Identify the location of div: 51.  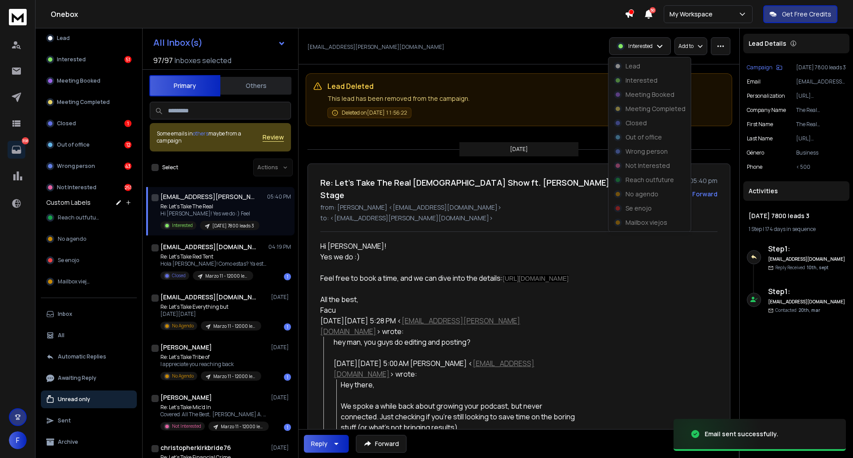
(128, 60).